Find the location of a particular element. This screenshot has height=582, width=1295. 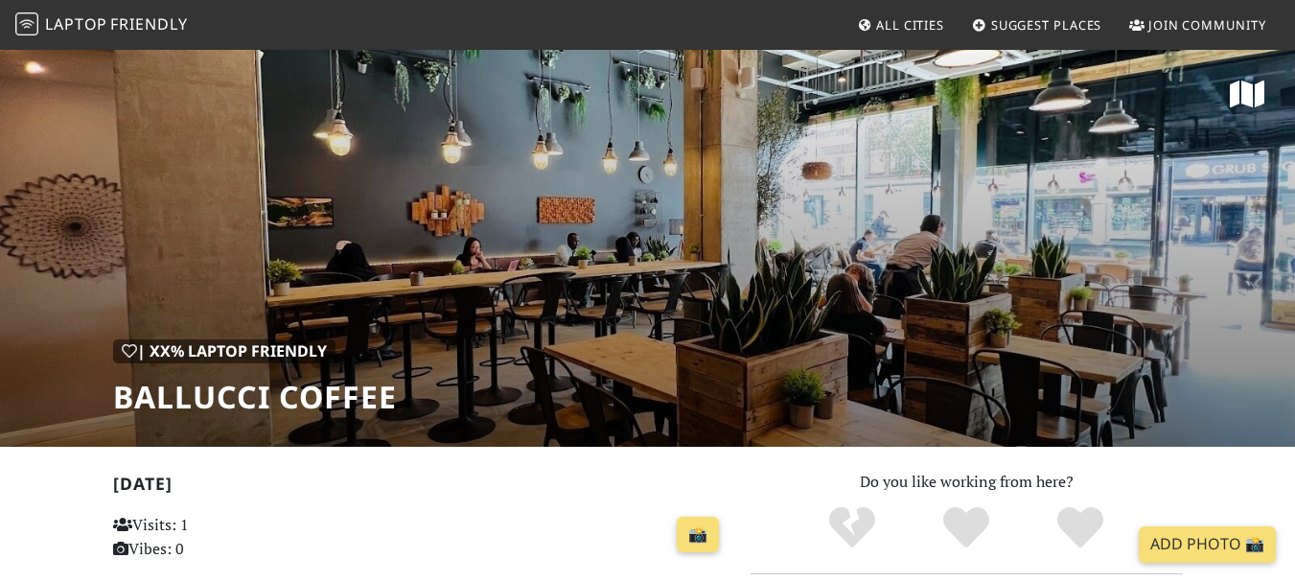

span: Laptop is located at coordinates (76, 24).